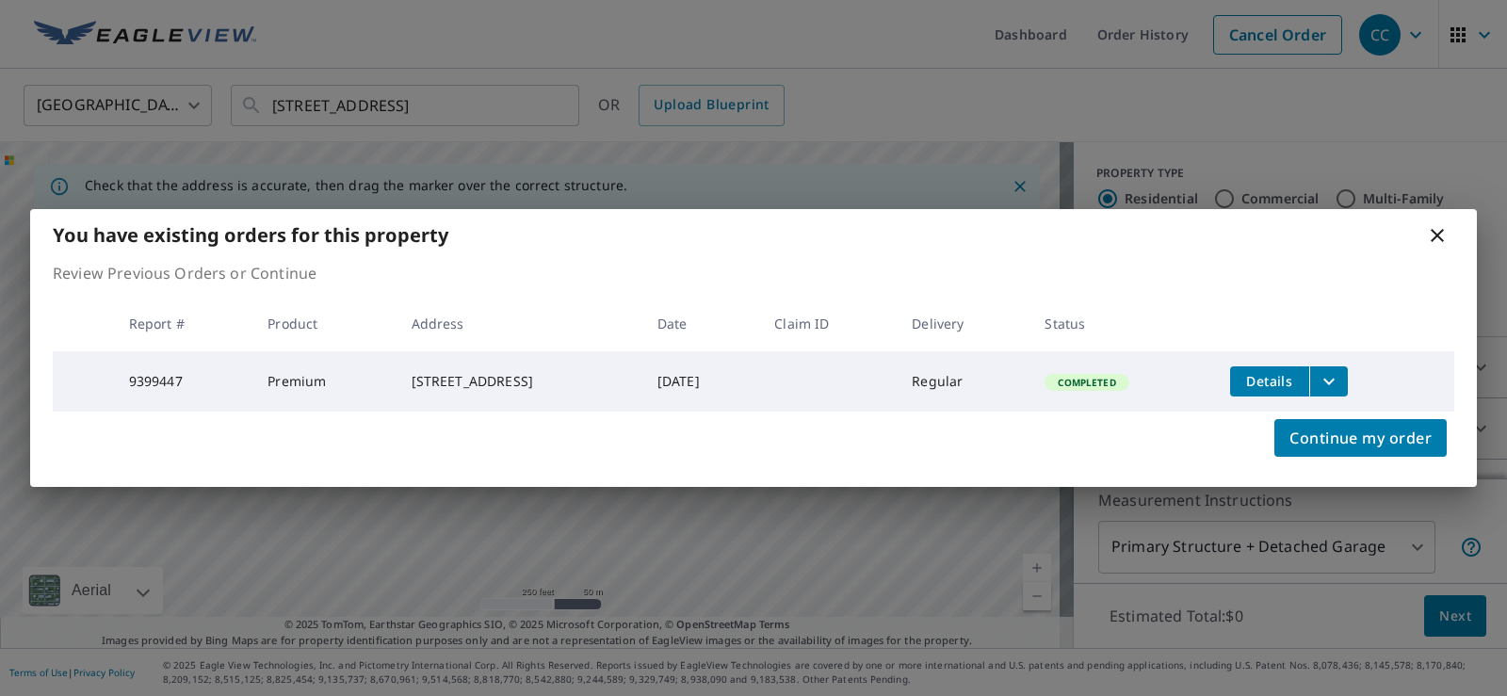  Describe the element at coordinates (1122, 323) in the screenshot. I see `th: Status` at that location.